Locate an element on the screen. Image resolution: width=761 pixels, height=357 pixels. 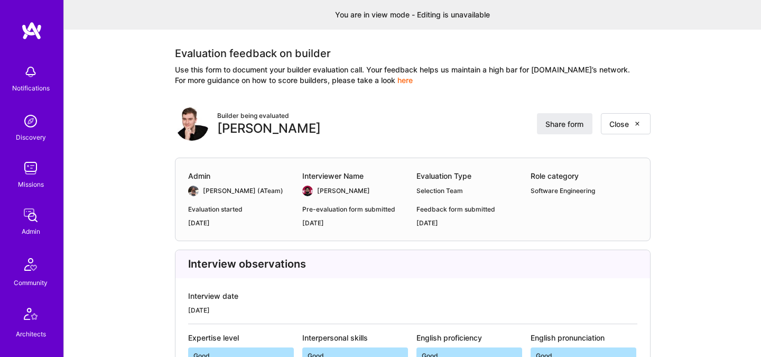
div: Discovery is located at coordinates (31, 137).